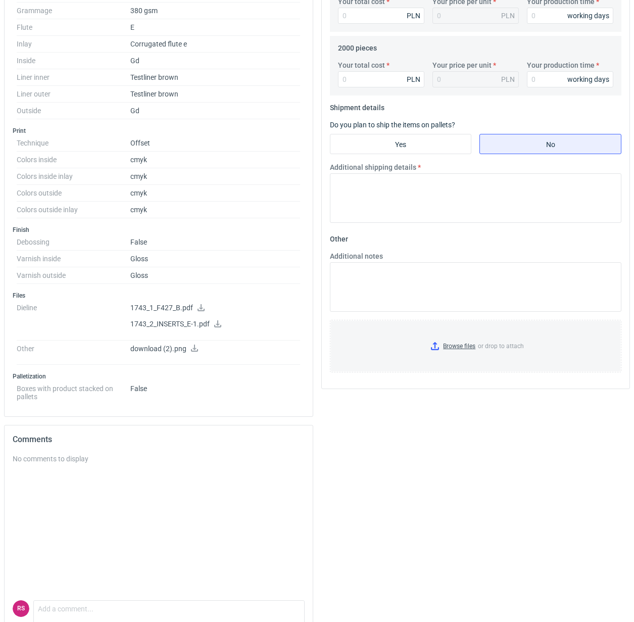 This screenshot has width=634, height=622. What do you see at coordinates (159, 296) in the screenshot?
I see `h3: Files` at bounding box center [159, 296].